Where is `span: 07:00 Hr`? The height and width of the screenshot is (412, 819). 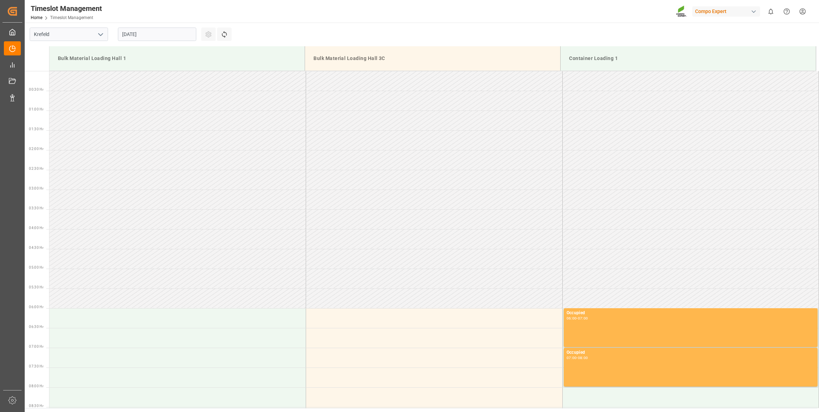 span: 07:00 Hr is located at coordinates (36, 347).